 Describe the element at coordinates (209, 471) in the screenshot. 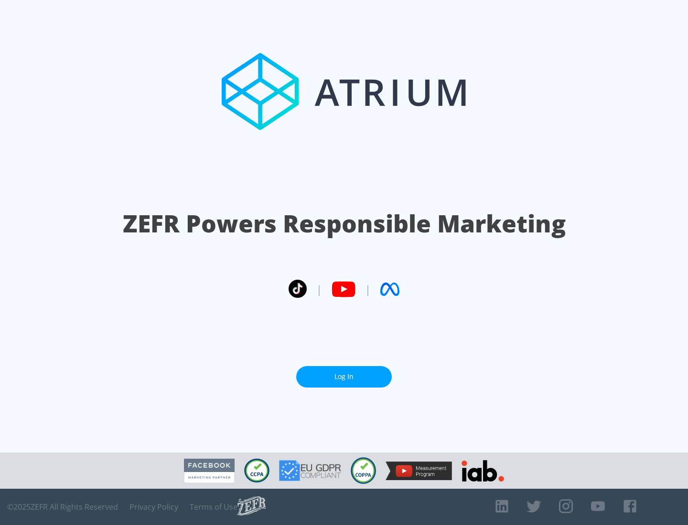

I see `img: Facebook Marketing Partner` at that location.